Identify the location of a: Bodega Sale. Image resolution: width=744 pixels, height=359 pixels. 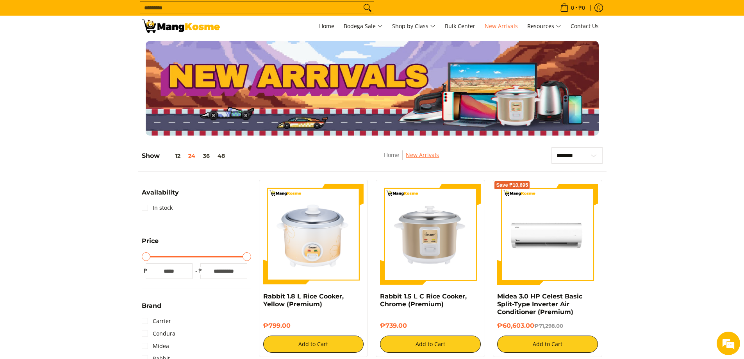
(363, 26).